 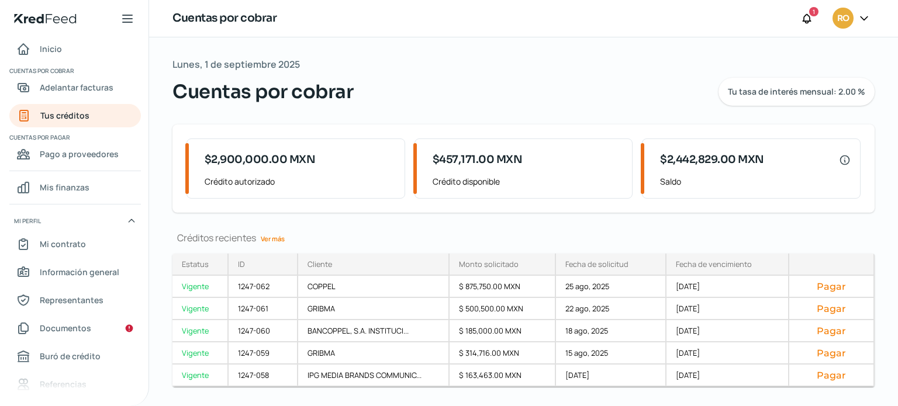 I want to click on a: Inicio, so click(x=75, y=49).